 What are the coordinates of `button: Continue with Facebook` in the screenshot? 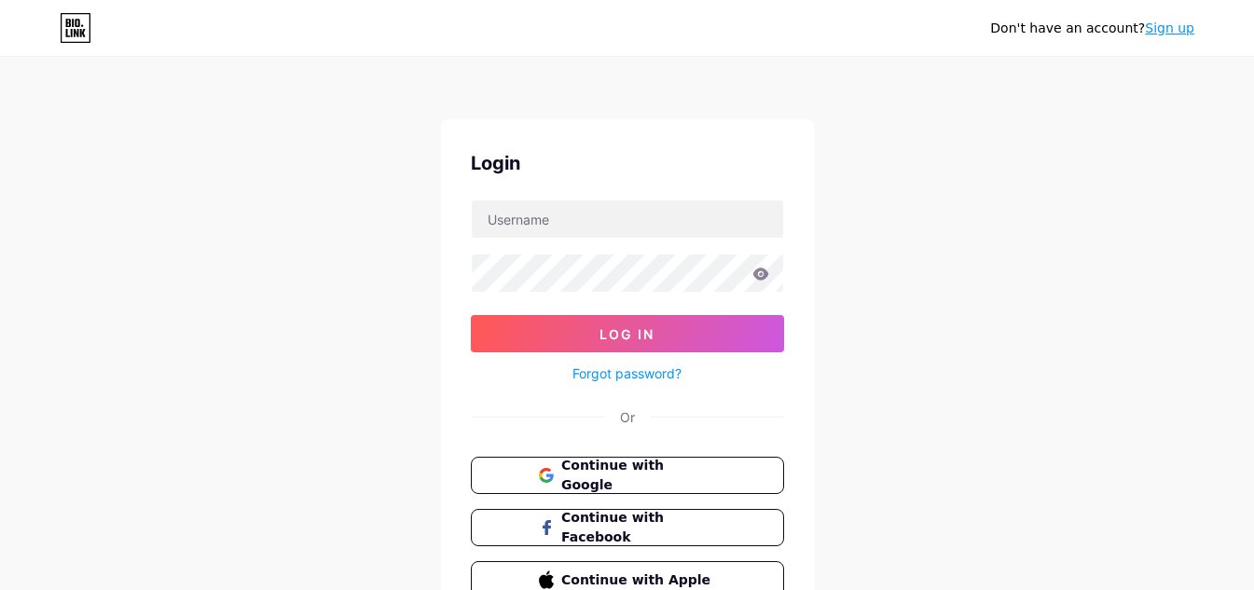 It's located at (628, 528).